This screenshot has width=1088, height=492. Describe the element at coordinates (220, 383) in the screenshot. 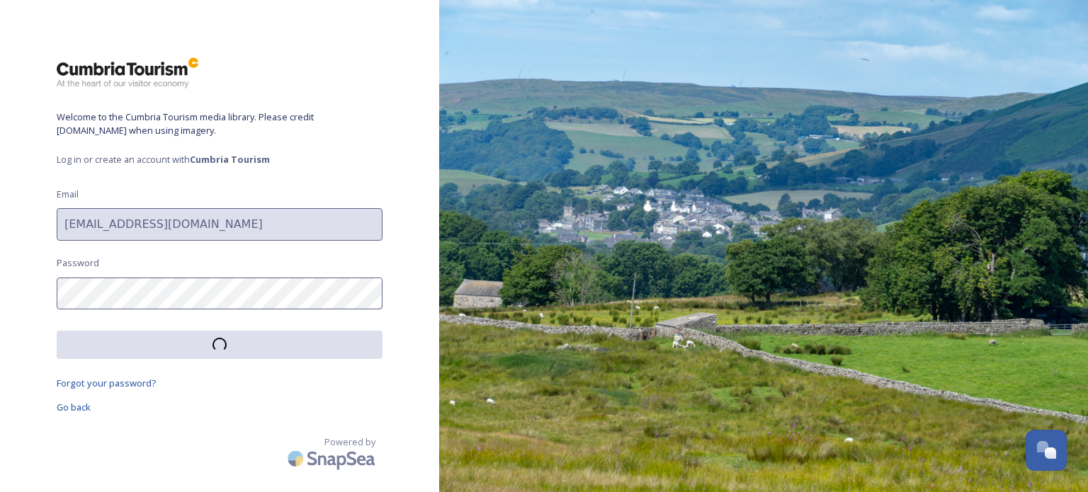

I see `a: Forgot your password?` at that location.